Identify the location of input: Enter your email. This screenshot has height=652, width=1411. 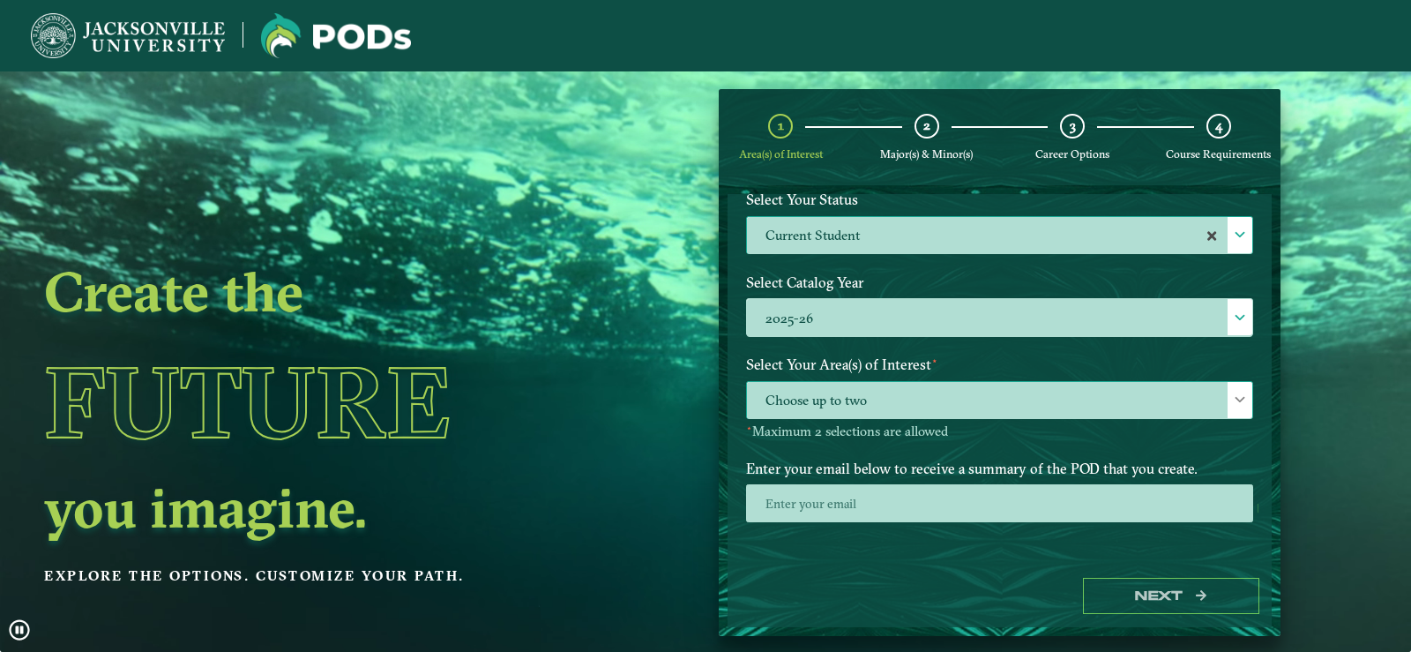
(999, 503).